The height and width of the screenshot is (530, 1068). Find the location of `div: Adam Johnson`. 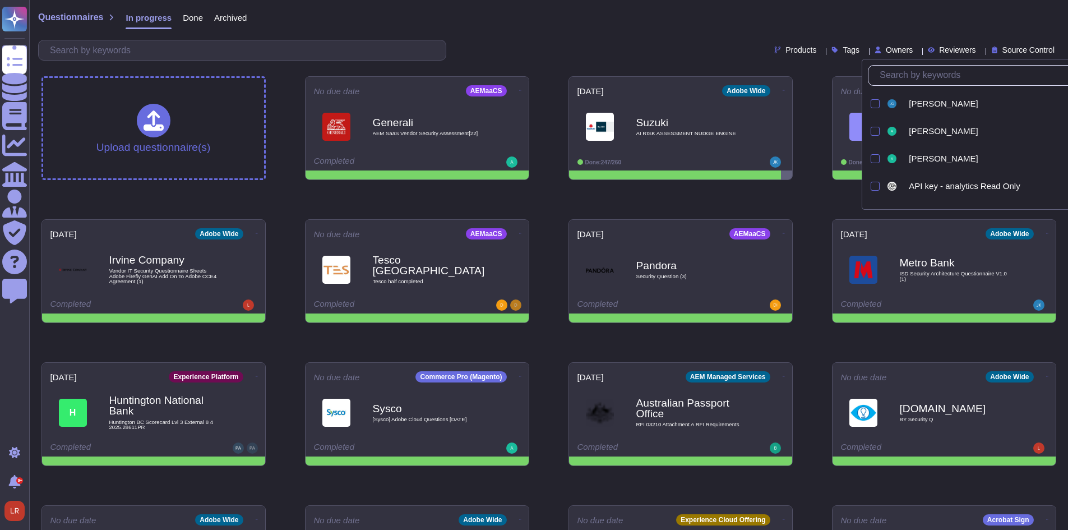

div: Adam Johnson is located at coordinates (894, 104).